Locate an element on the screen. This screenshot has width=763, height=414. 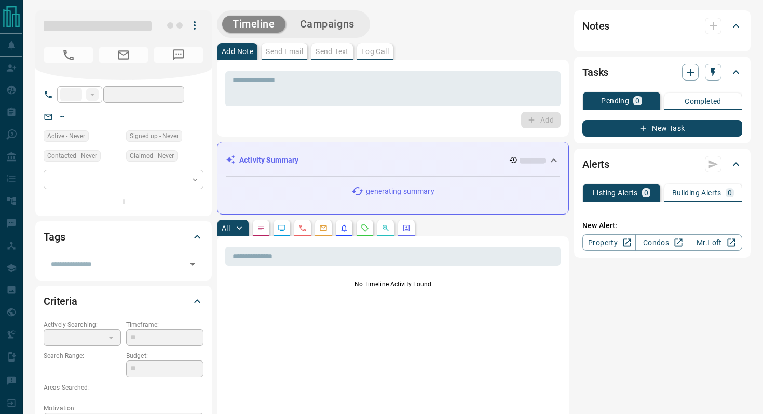
span: Claimed - Never is located at coordinates (152, 156).